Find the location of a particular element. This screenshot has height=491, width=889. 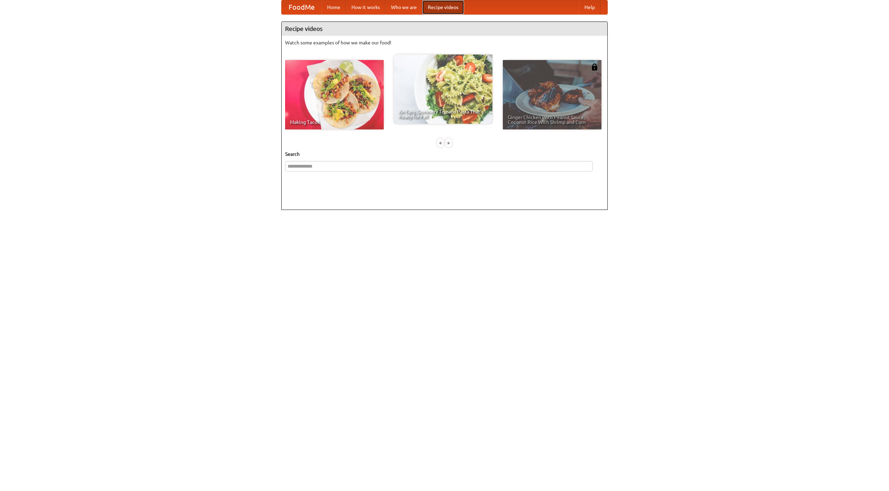

a: How it works is located at coordinates (365, 7).